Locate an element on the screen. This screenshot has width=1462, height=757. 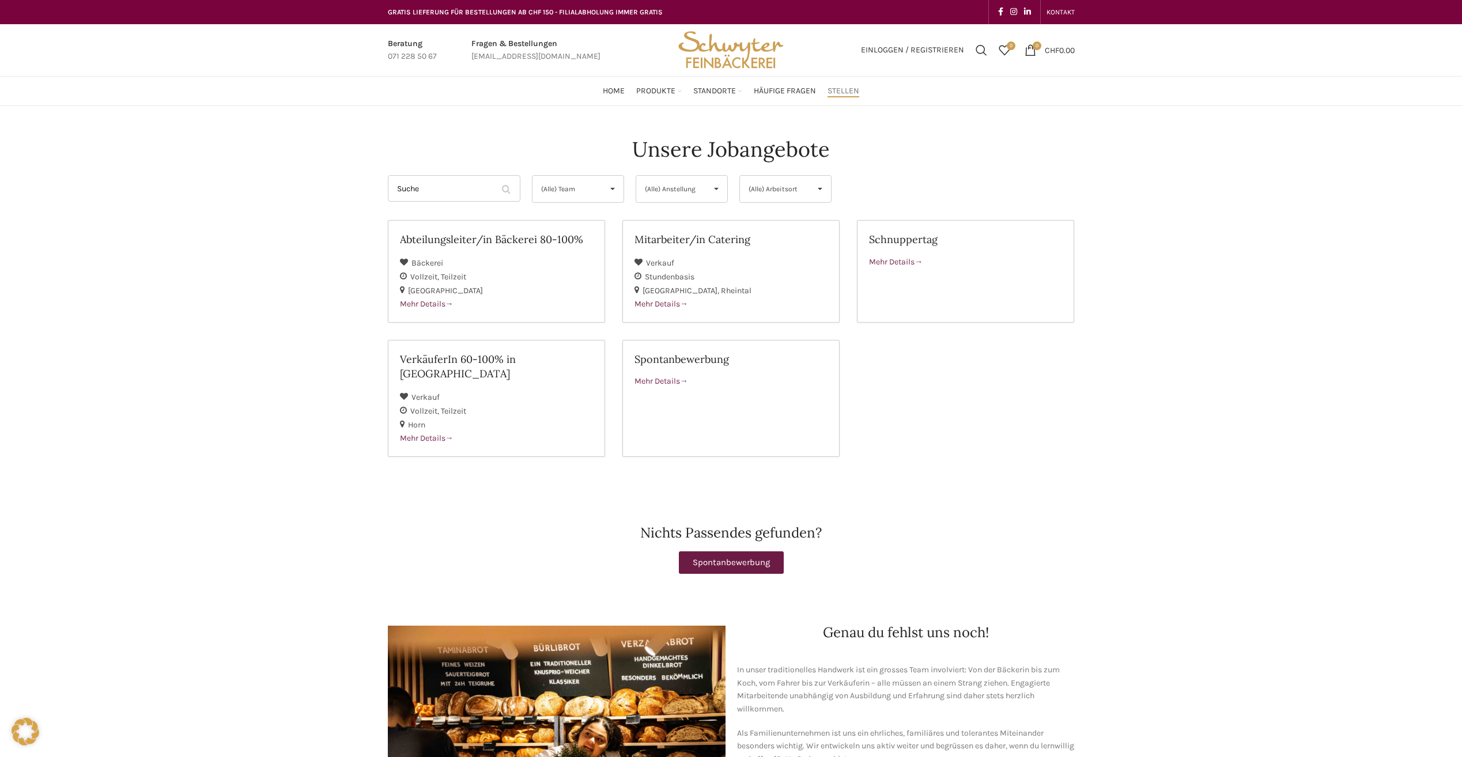
h2: Mitarbeiter/in Catering is located at coordinates (731, 239).